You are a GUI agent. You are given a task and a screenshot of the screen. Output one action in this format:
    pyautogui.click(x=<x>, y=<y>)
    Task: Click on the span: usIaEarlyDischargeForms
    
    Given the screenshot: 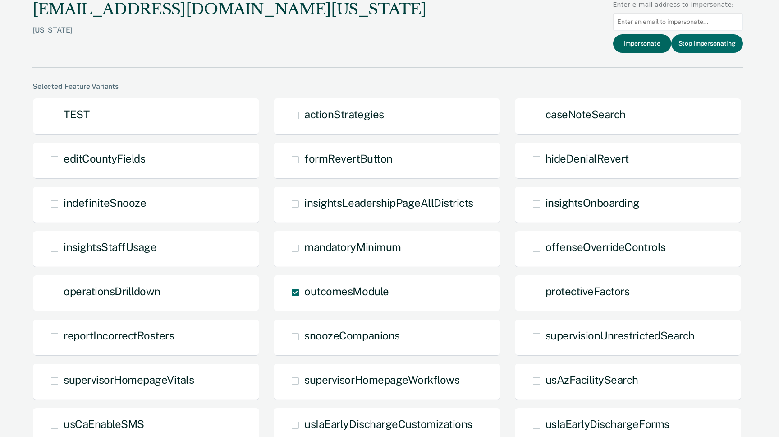 What is the action you would take?
    pyautogui.click(x=608, y=424)
    